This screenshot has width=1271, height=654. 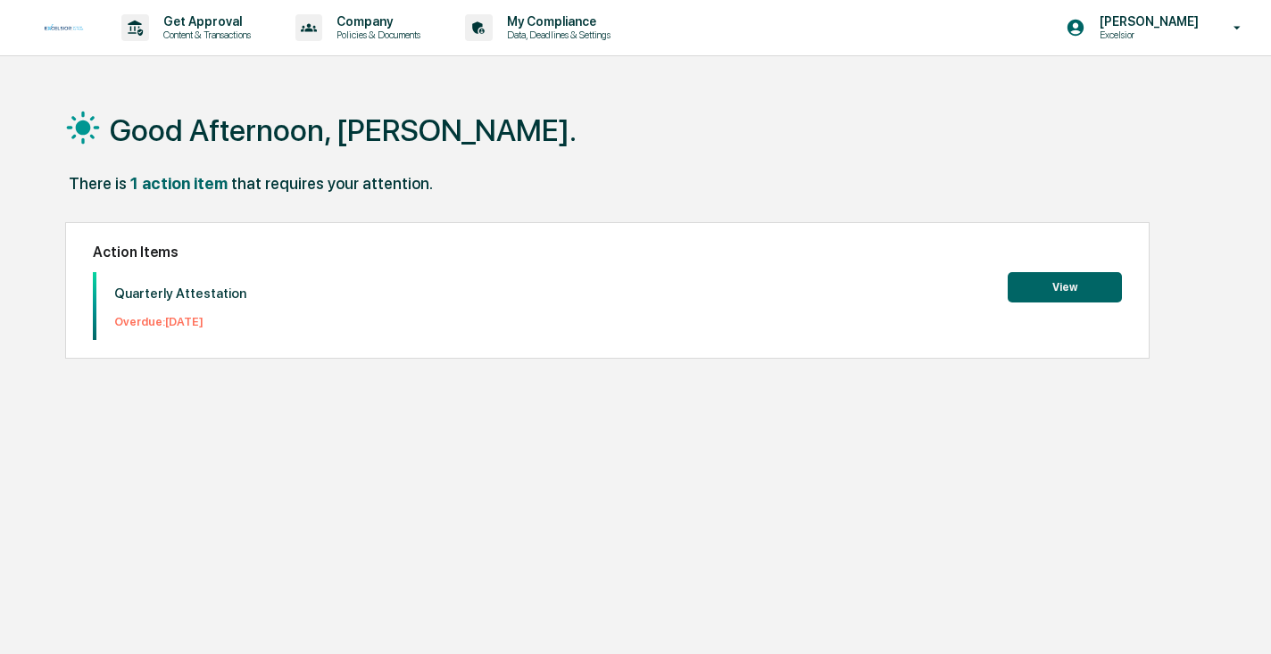 I want to click on h2: Action Items, so click(x=607, y=252).